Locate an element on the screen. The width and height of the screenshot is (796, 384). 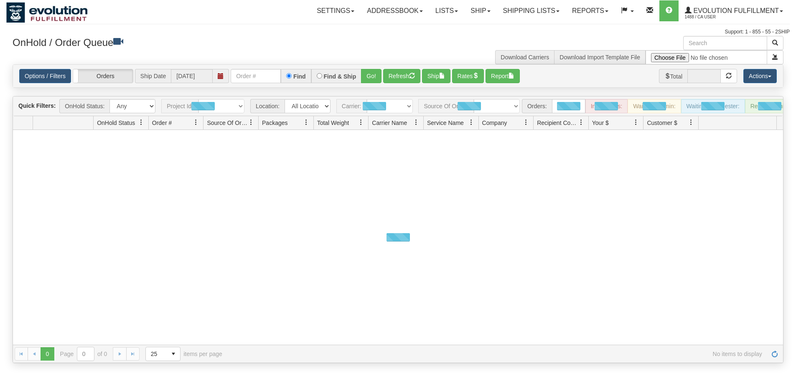
a: Carrier Name filter column settings is located at coordinates (416, 122).